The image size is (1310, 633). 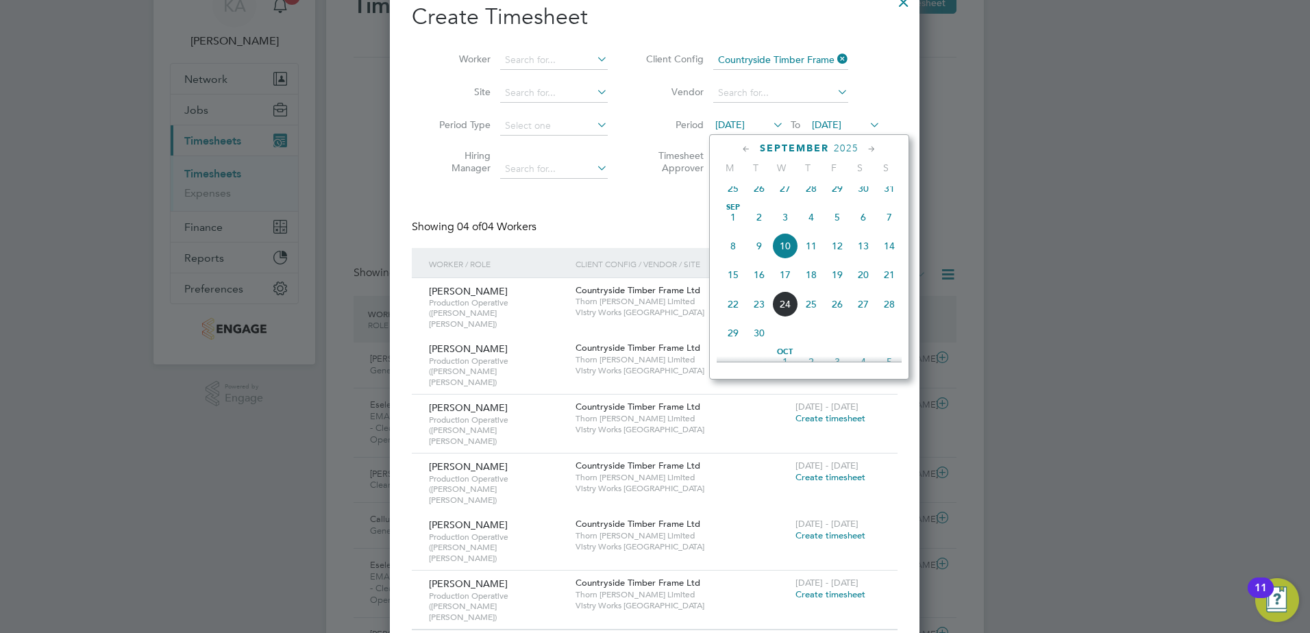 What do you see at coordinates (785, 246) in the screenshot?
I see `span: 10` at bounding box center [785, 246].